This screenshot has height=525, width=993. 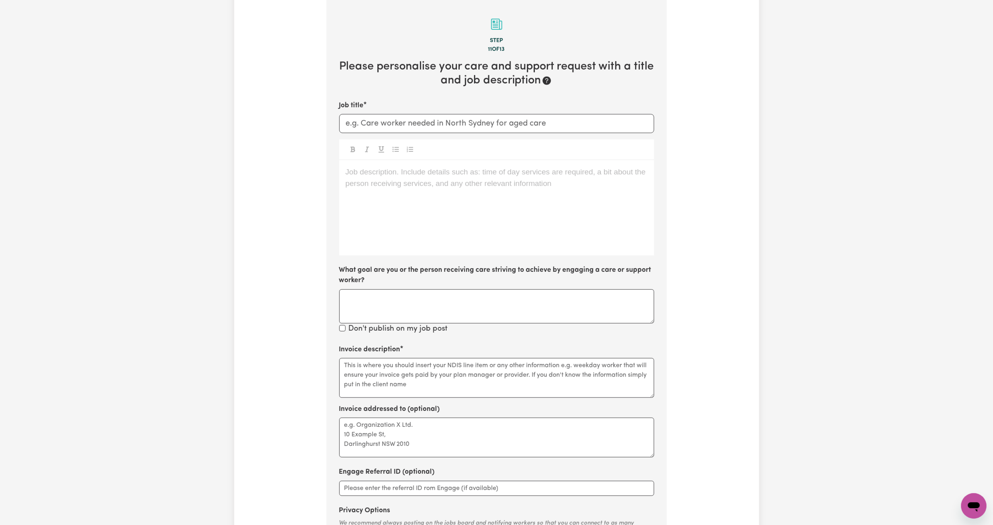 What do you see at coordinates (351, 106) in the screenshot?
I see `label: Job title` at bounding box center [351, 106].